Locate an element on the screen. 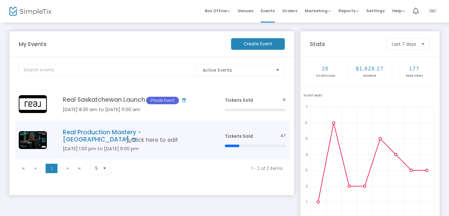 Image resolution: width=449 pixels, height=216 pixels. div: Data table is located at coordinates (152, 123).